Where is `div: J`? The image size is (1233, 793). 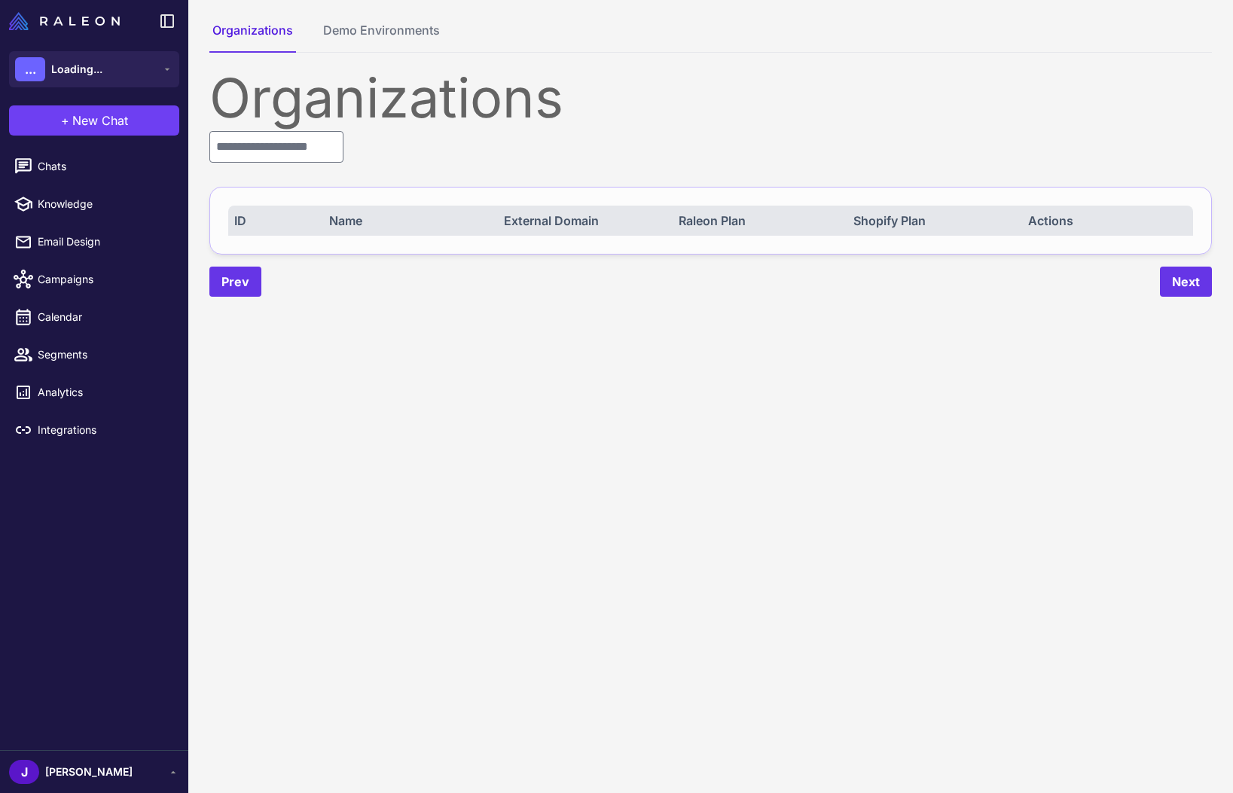 div: J is located at coordinates (24, 772).